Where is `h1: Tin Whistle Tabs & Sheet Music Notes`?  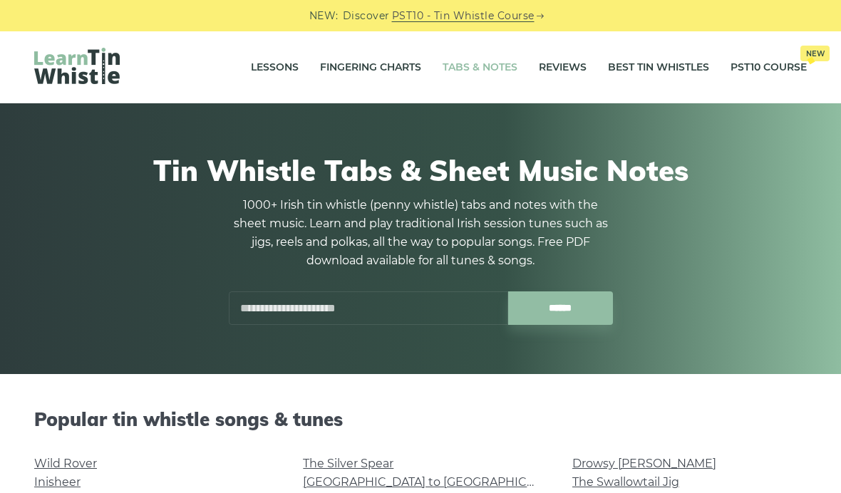
h1: Tin Whistle Tabs & Sheet Music Notes is located at coordinates (421, 170).